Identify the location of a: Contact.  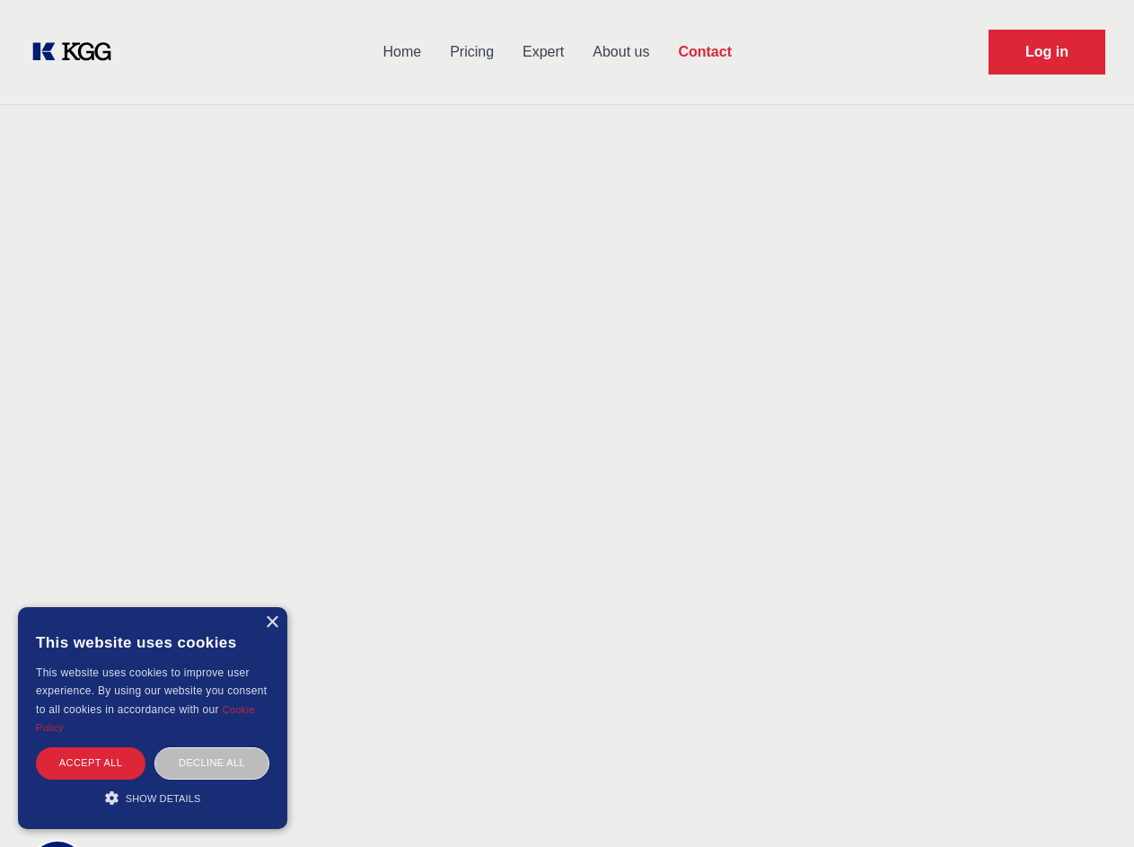
(705, 52).